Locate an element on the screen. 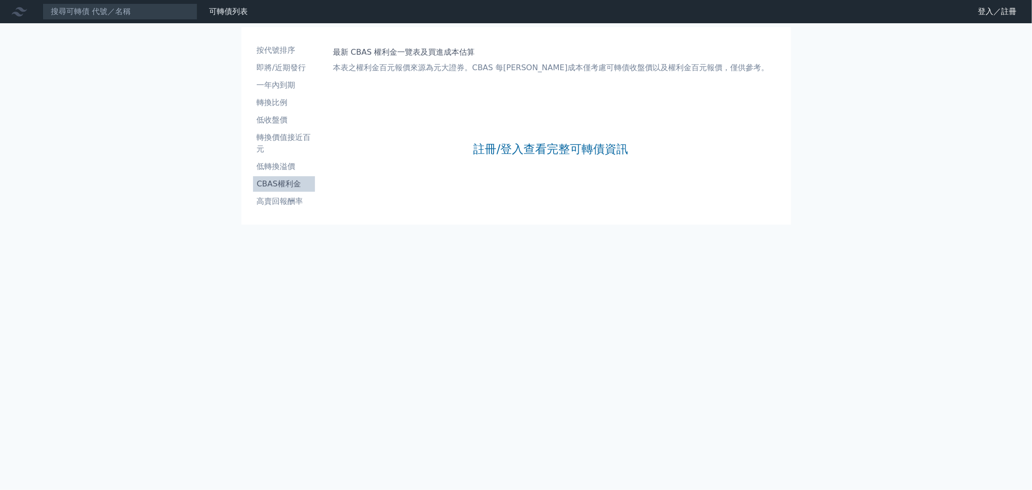 Image resolution: width=1032 pixels, height=490 pixels. h1: 最新 CBAS 權利金一覽表及買進成本估算 is located at coordinates (551, 52).